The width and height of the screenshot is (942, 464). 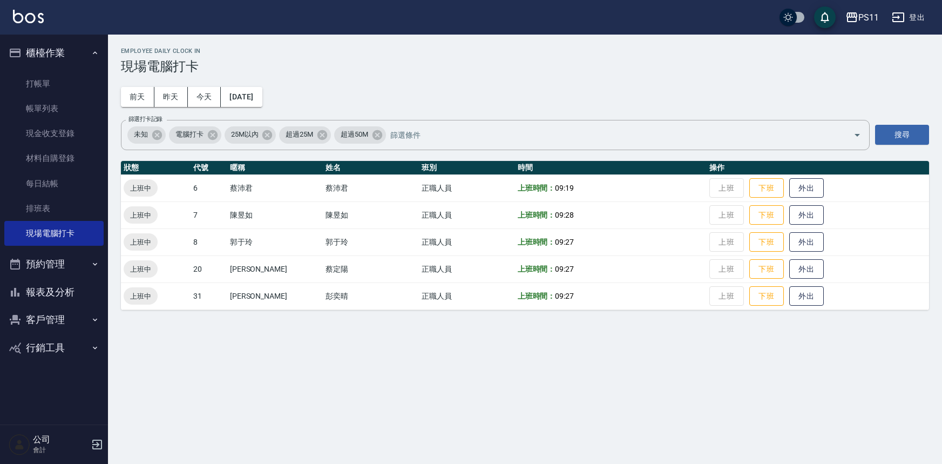 I want to click on td: 8, so click(x=208, y=242).